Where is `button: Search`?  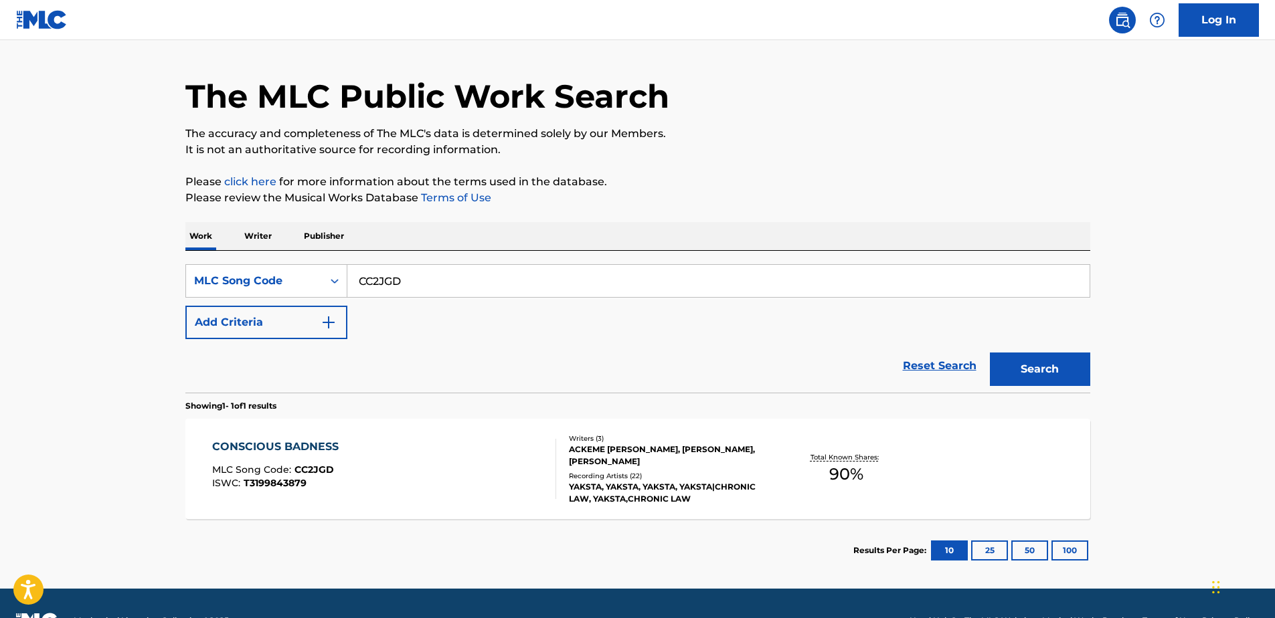
button: Search is located at coordinates (1040, 369).